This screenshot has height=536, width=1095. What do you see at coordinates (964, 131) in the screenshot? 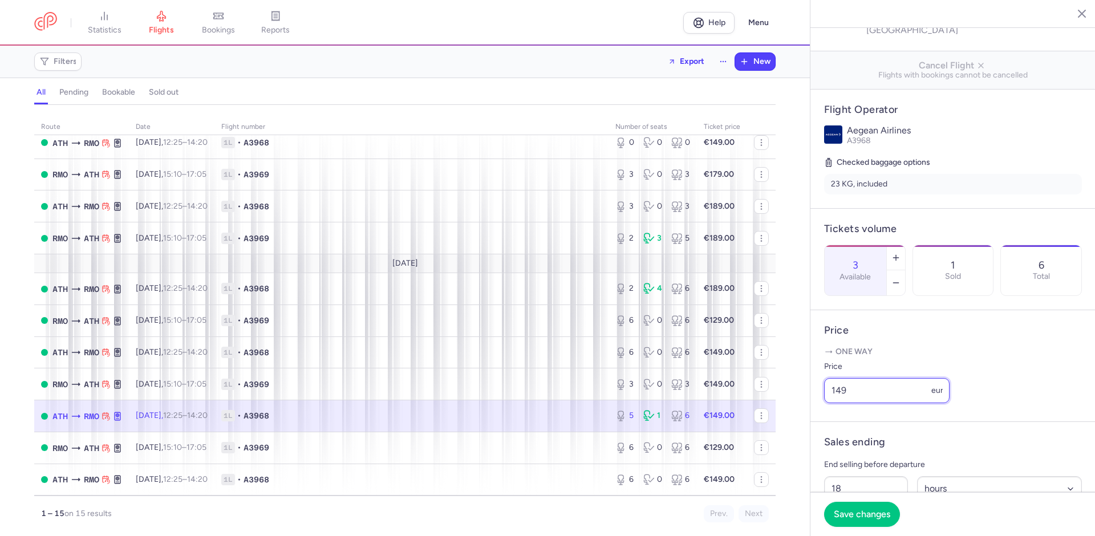
I see `p: Aegean Airlines` at bounding box center [964, 131].